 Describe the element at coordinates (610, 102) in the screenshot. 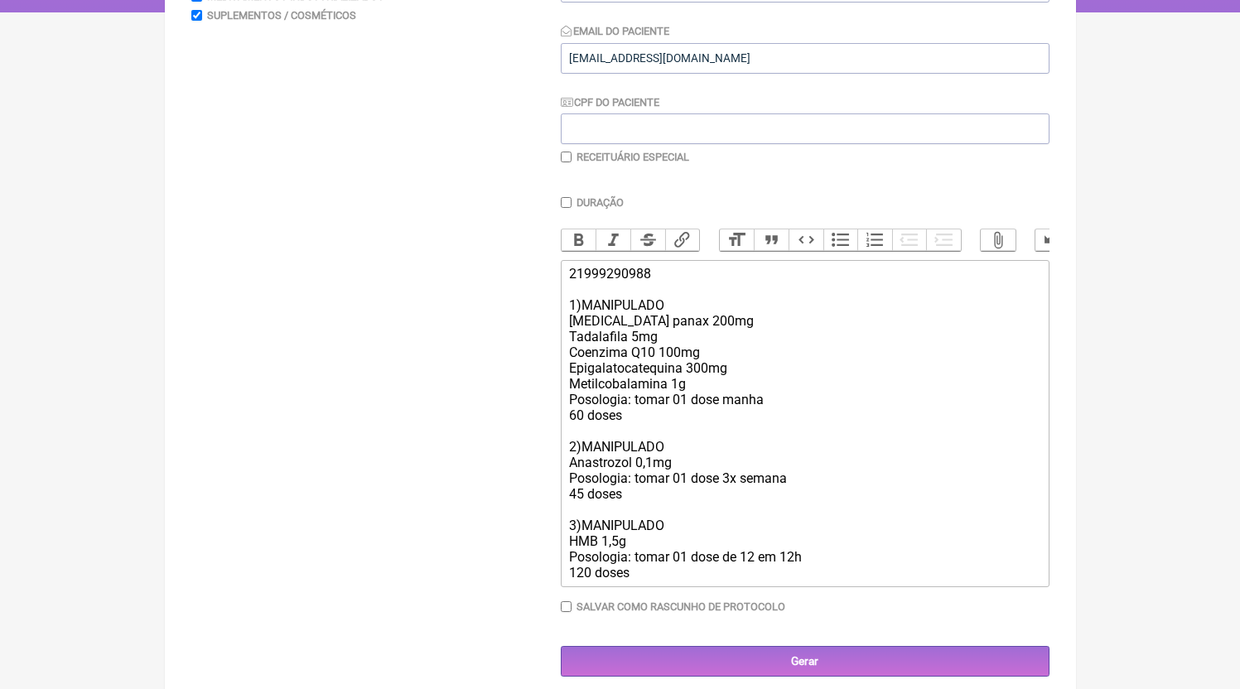

I see `label: CPF do Paciente` at that location.